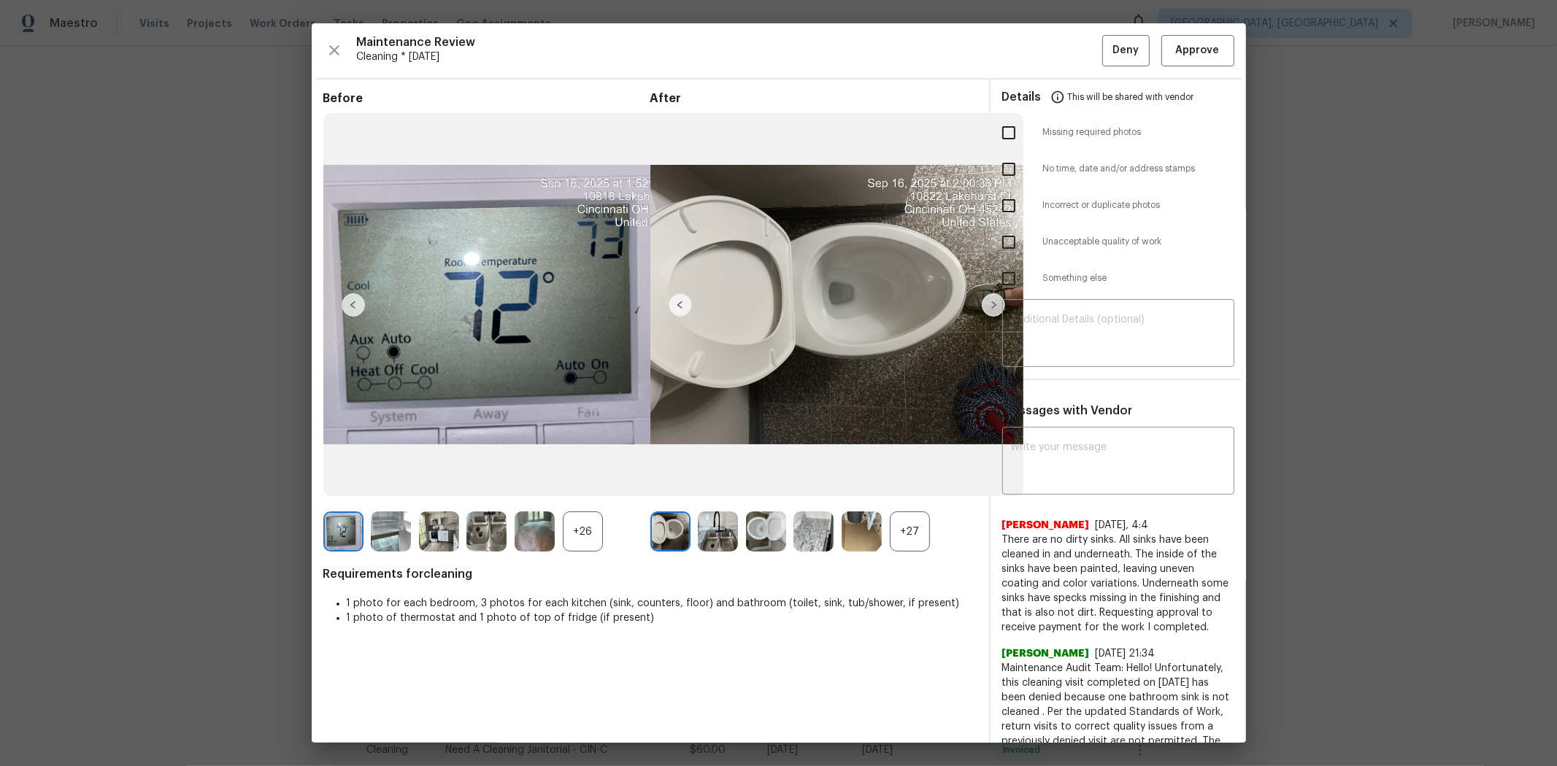 The height and width of the screenshot is (766, 1557). Describe the element at coordinates (1198, 50) in the screenshot. I see `button: Approve` at that location.